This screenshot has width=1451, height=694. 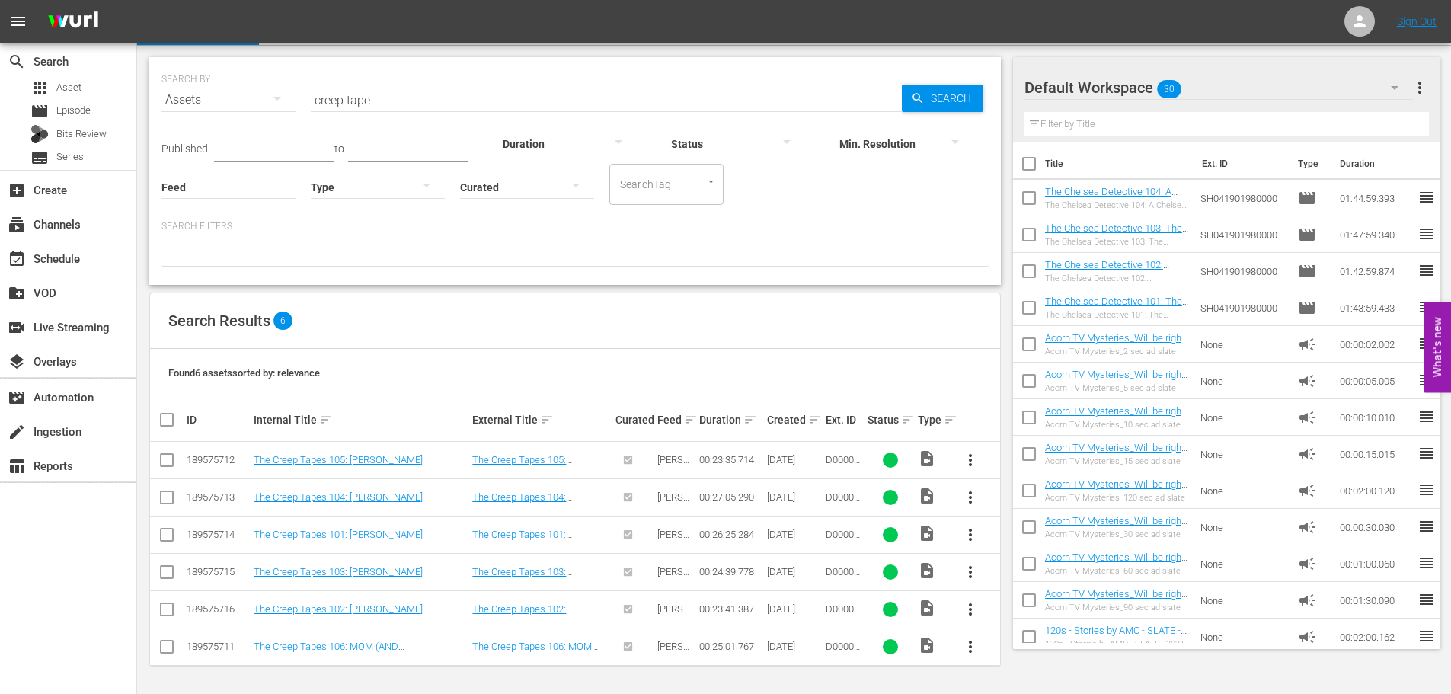 I want to click on div: Acorn TV Mysteries_30 sec ad slate, so click(x=1117, y=534).